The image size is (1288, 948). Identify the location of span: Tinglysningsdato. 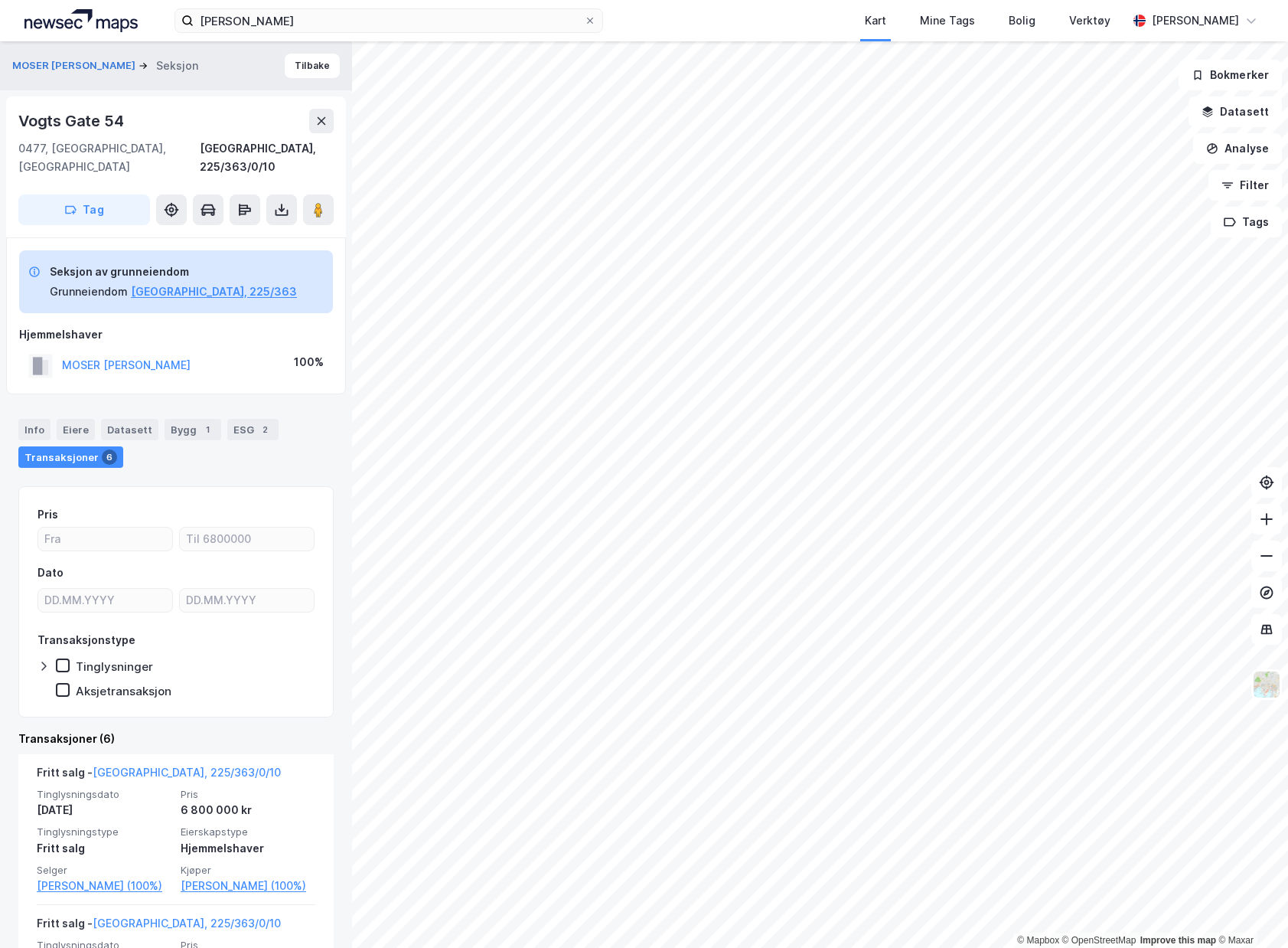
(104, 794).